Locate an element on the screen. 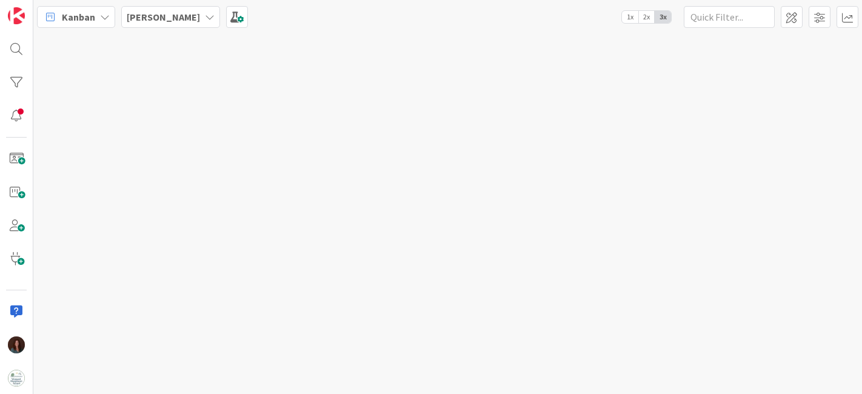 The height and width of the screenshot is (394, 862). img: avatar is located at coordinates (16, 378).